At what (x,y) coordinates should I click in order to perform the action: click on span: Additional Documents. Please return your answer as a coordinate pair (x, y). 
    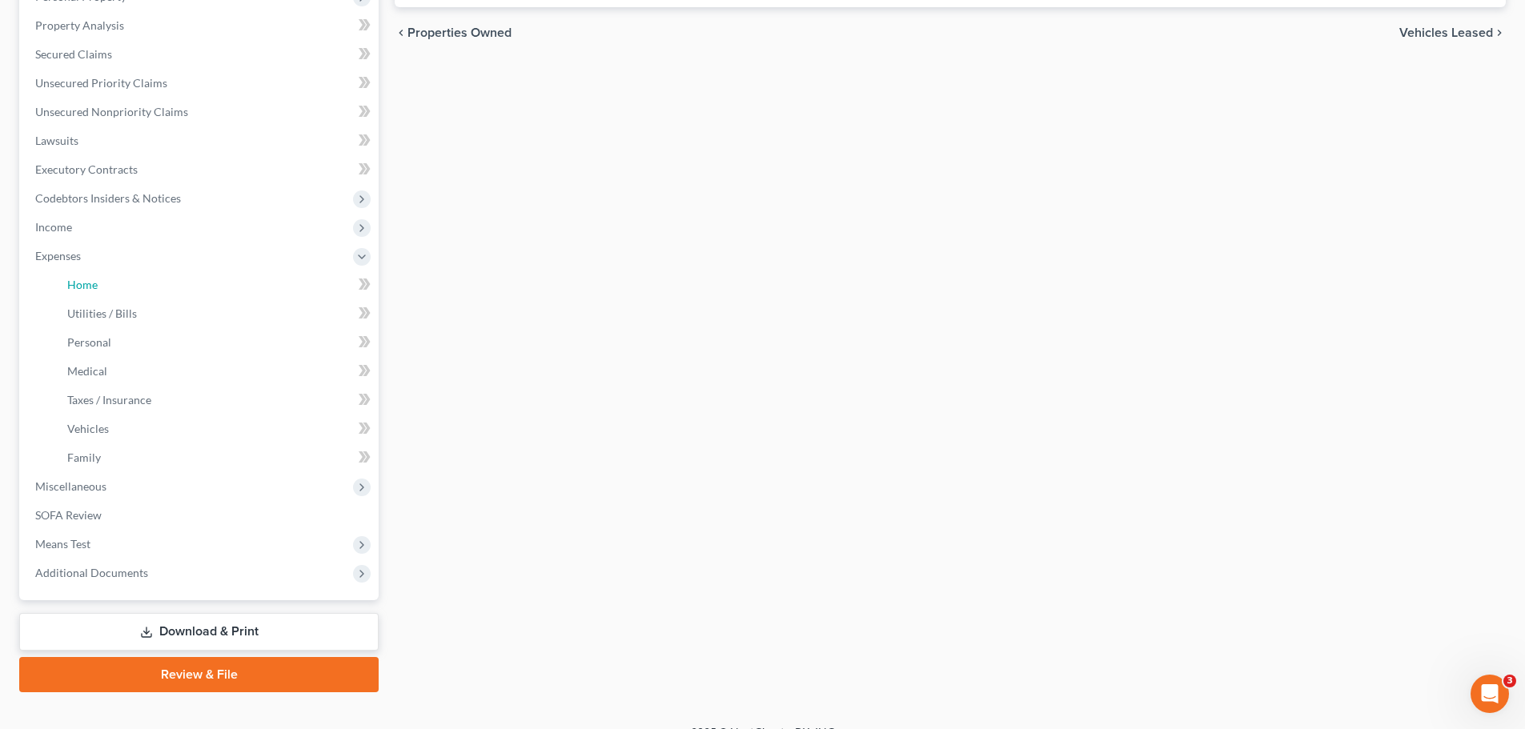
    Looking at the image, I should click on (91, 572).